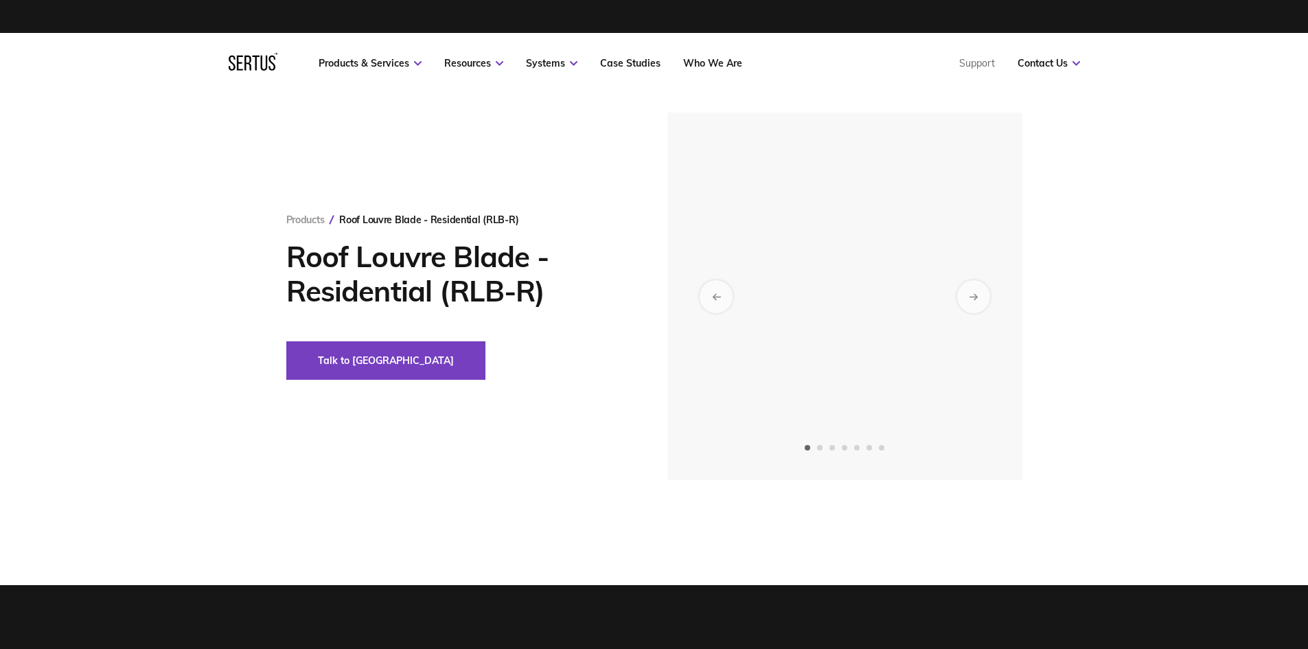  Describe the element at coordinates (716, 297) in the screenshot. I see `div: Previous slide` at that location.